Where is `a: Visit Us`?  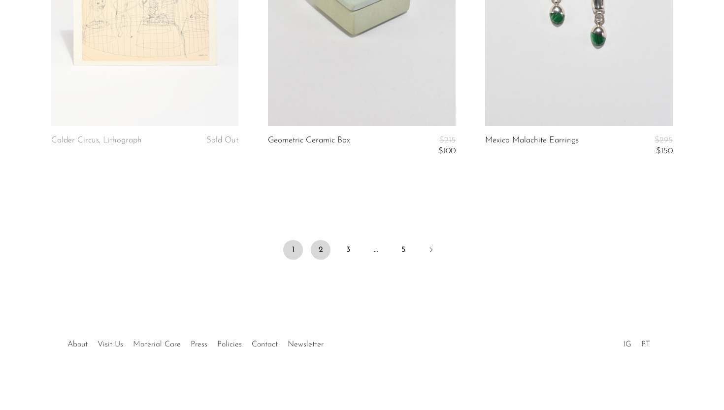 a: Visit Us is located at coordinates (110, 344).